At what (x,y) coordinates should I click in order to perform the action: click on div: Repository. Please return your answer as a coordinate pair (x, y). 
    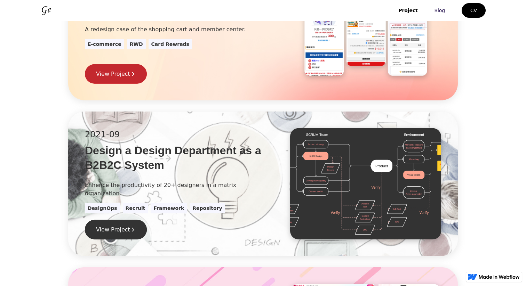
    Looking at the image, I should click on (207, 208).